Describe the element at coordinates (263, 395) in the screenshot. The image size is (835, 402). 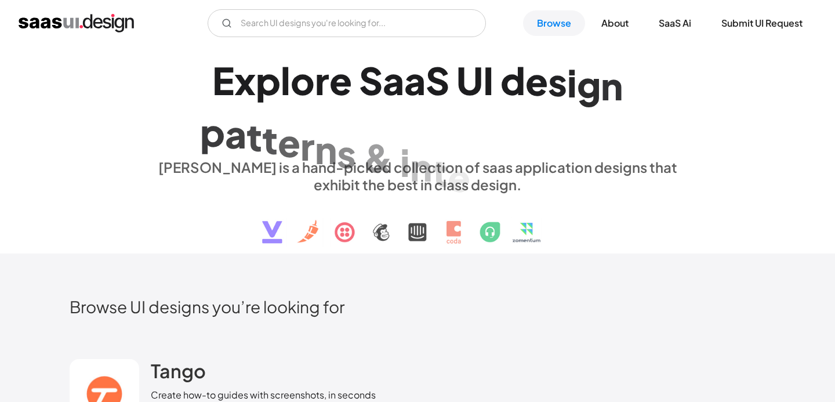
I see `div: Create how-to guides with screenshots, in seconds` at that location.